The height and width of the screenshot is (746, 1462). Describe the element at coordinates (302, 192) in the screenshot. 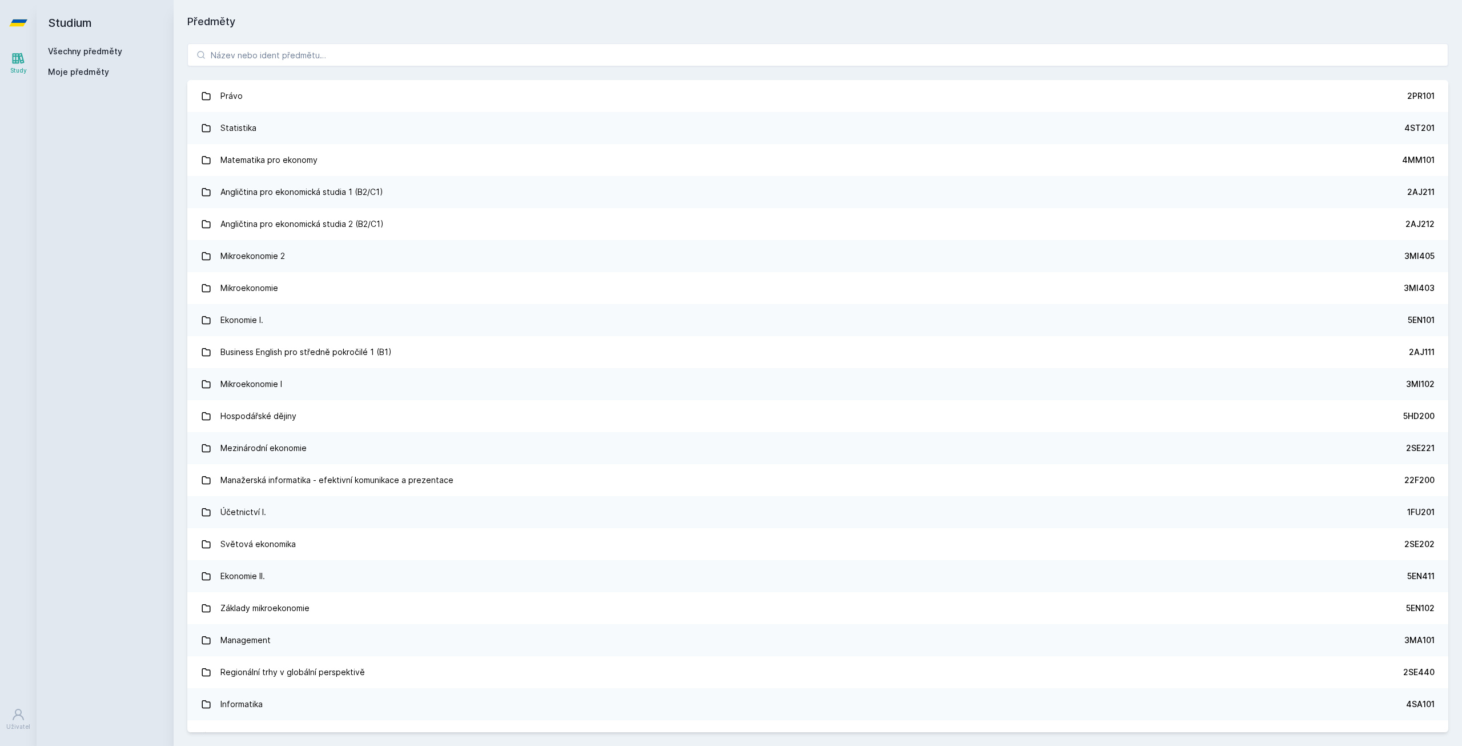

I see `div: Angličtina pro ekonomická studia 1 (B2/C1)` at that location.